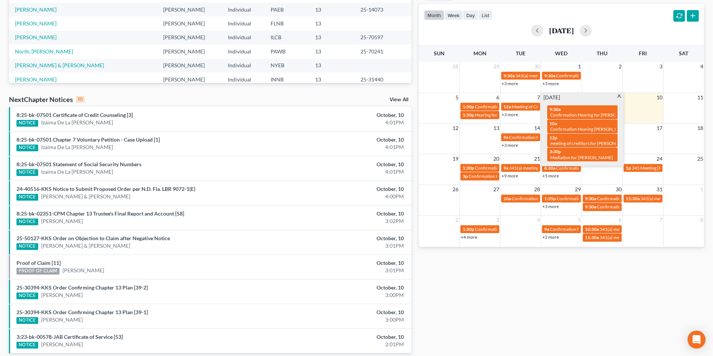 The image size is (713, 356). I want to click on span: 18, so click(700, 128).